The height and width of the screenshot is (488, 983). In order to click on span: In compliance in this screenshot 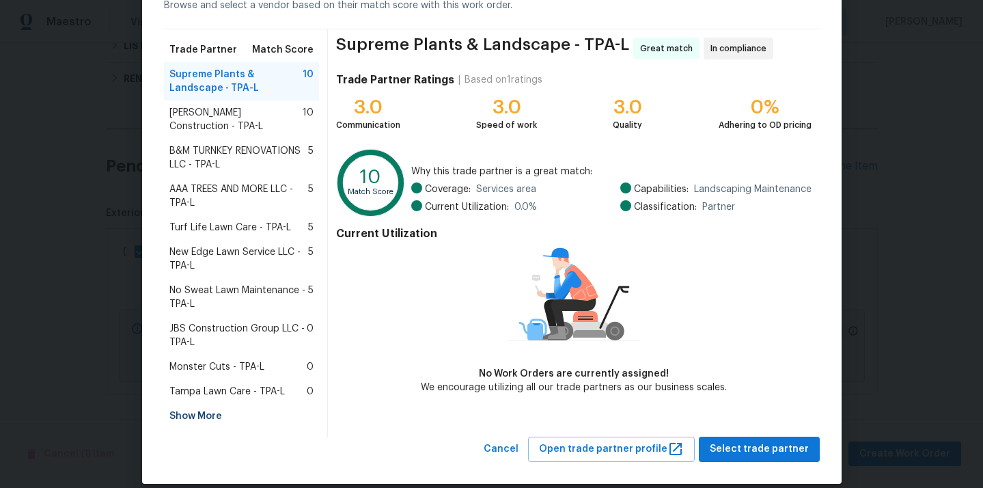, I will do `click(741, 48)`.